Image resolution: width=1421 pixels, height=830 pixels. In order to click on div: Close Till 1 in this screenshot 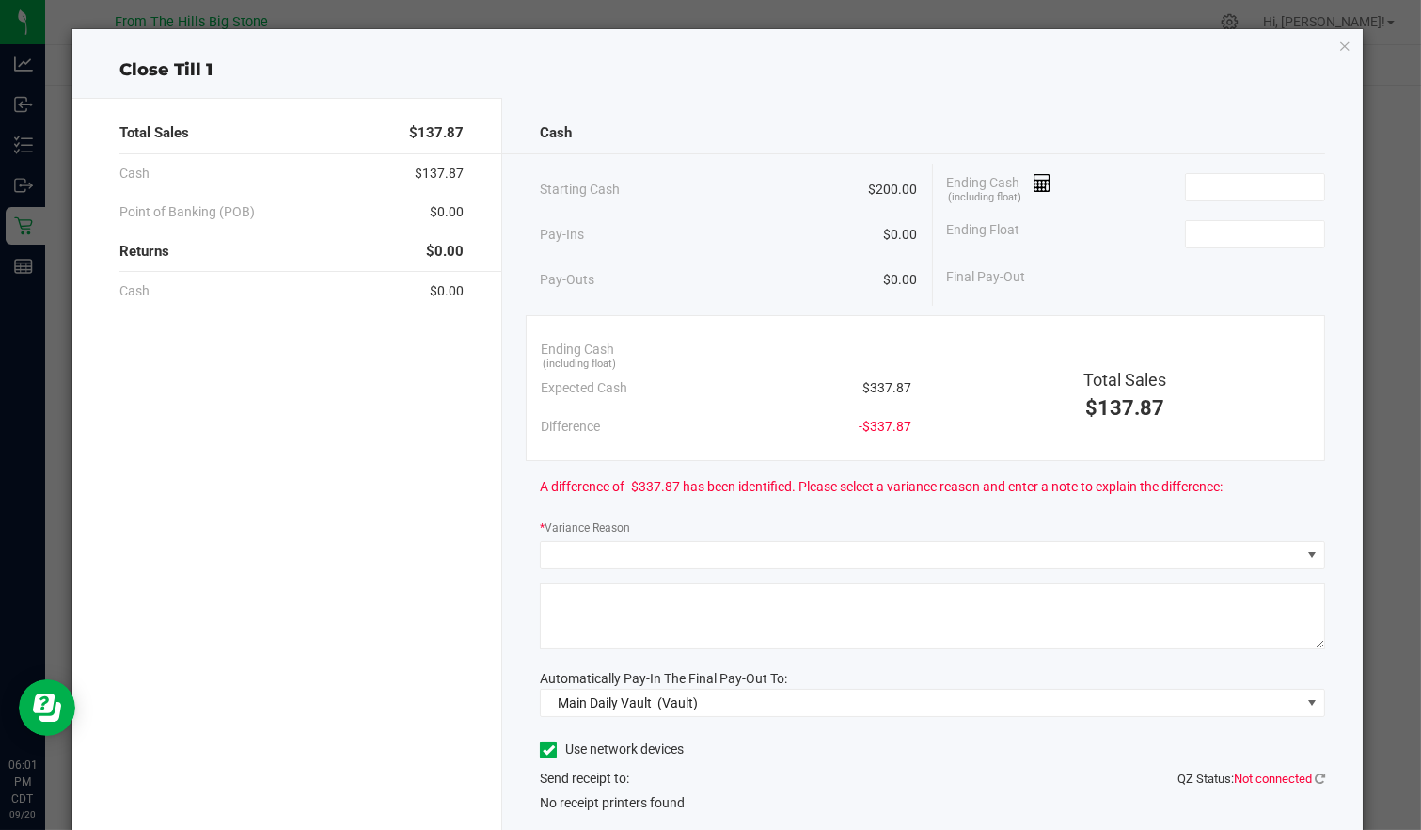, I will do `click(717, 70)`.